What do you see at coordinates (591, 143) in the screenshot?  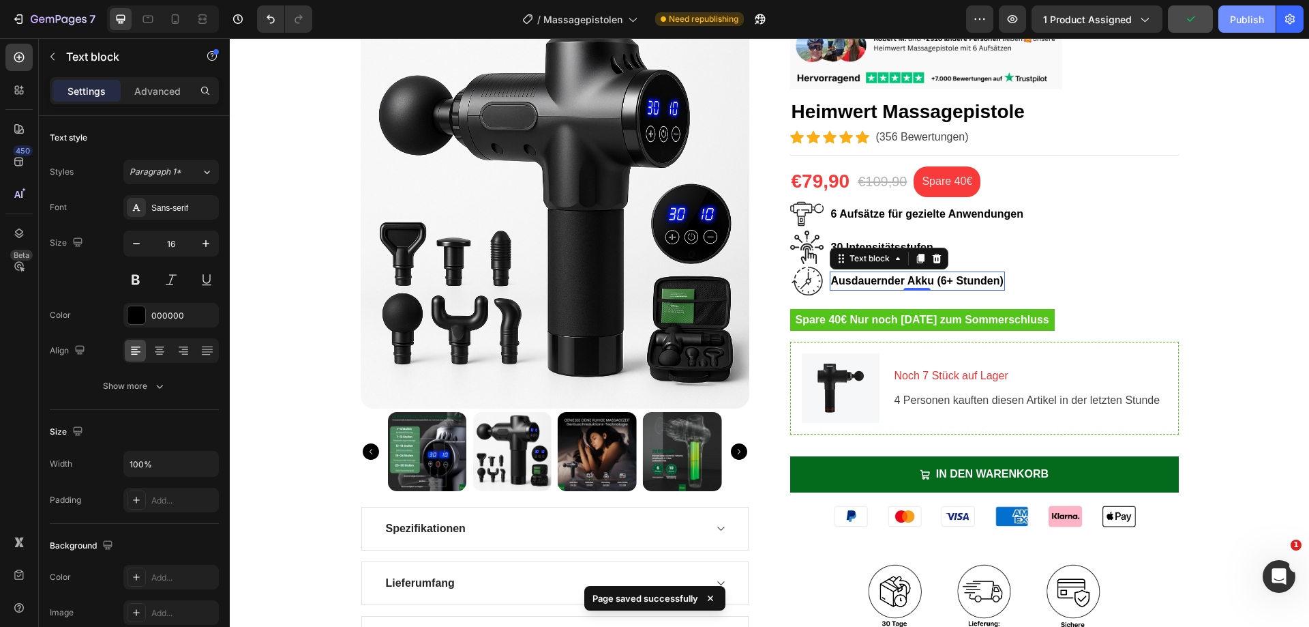 I see `div: €79,90` at bounding box center [591, 143].